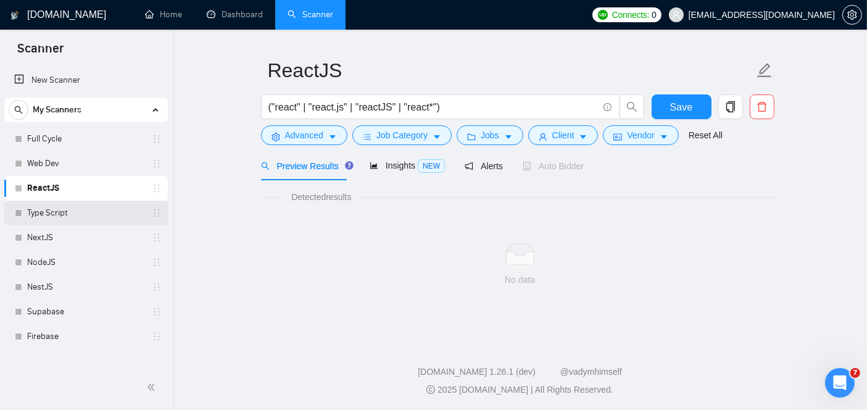 The image size is (867, 410). Describe the element at coordinates (367, 136) in the screenshot. I see `span: bars` at that location.